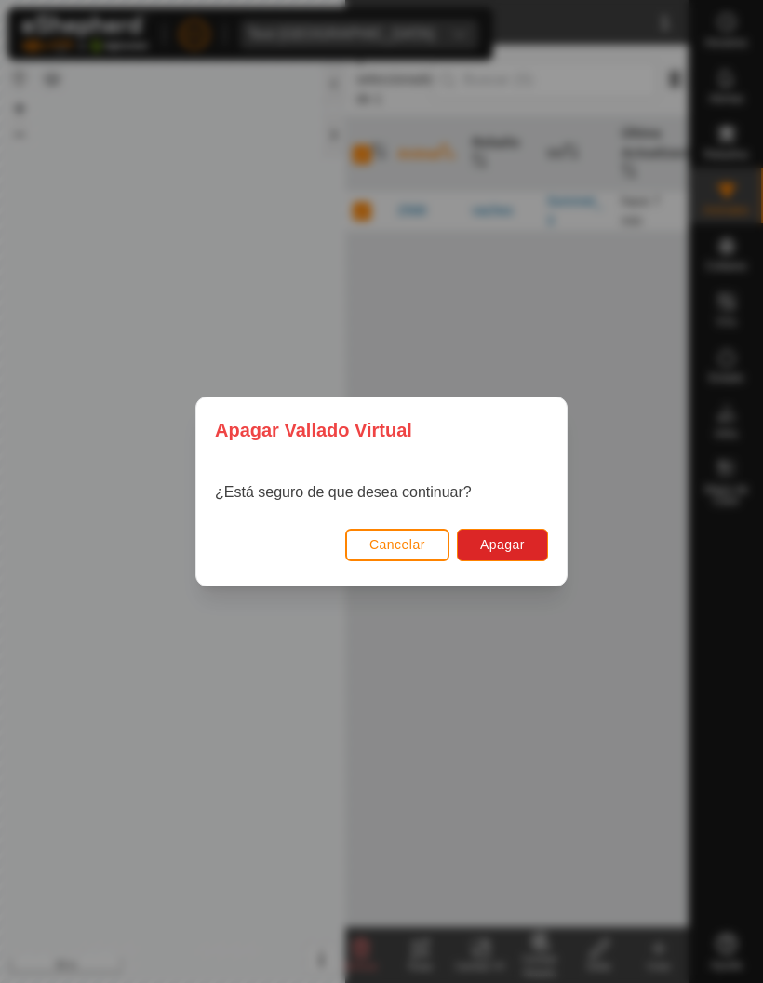 This screenshot has height=983, width=763. Describe the element at coordinates (398, 545) in the screenshot. I see `button: Cancelar` at that location.